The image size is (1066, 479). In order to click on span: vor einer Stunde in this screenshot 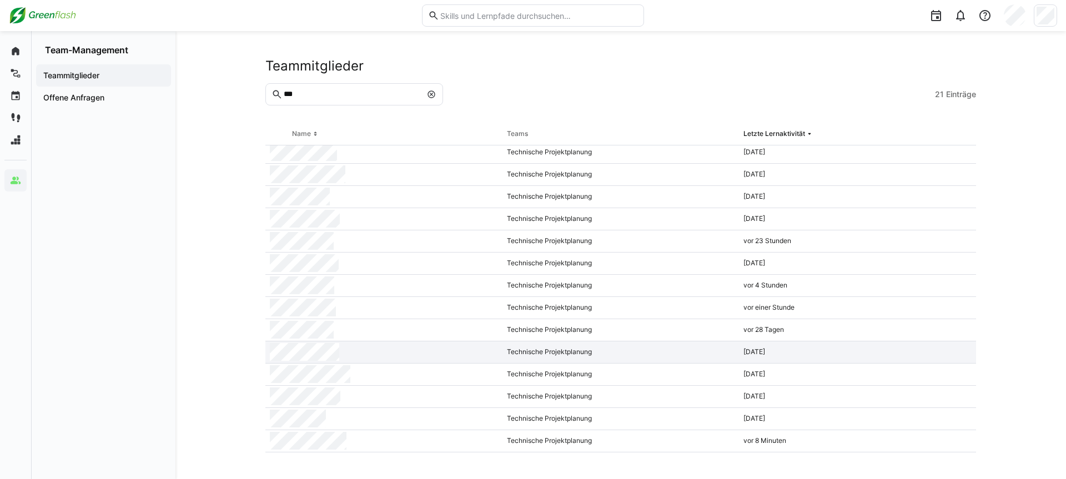, I will do `click(769, 307)`.